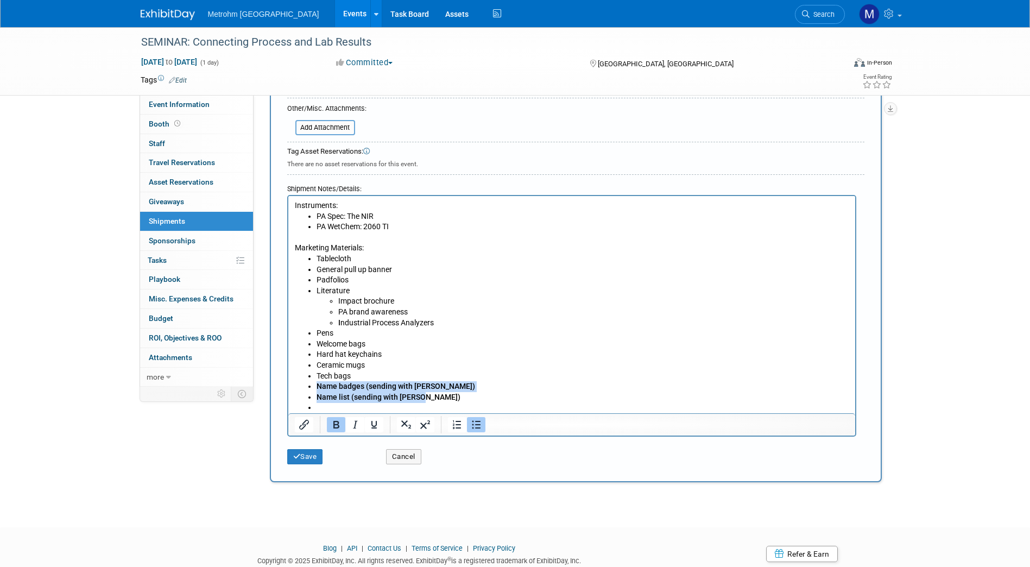 This screenshot has height=567, width=1030. Describe the element at coordinates (879, 62) in the screenshot. I see `div: In-Person` at that location.